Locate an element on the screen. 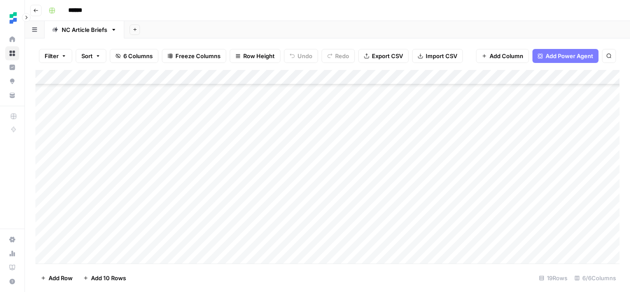 This screenshot has width=630, height=292. a: Your Data is located at coordinates (12, 95).